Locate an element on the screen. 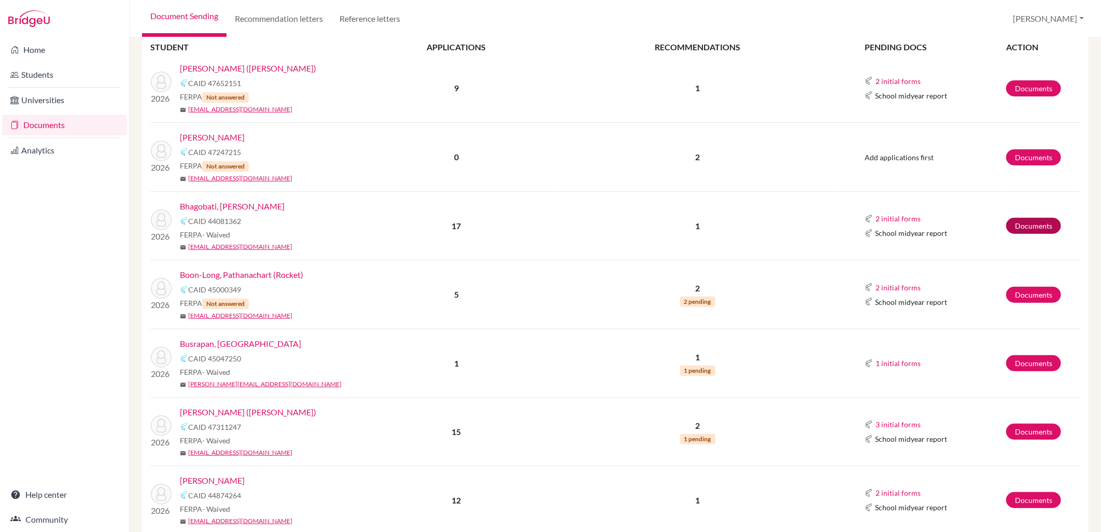 Image resolution: width=1101 pixels, height=532 pixels. b: 12 is located at coordinates (457, 500).